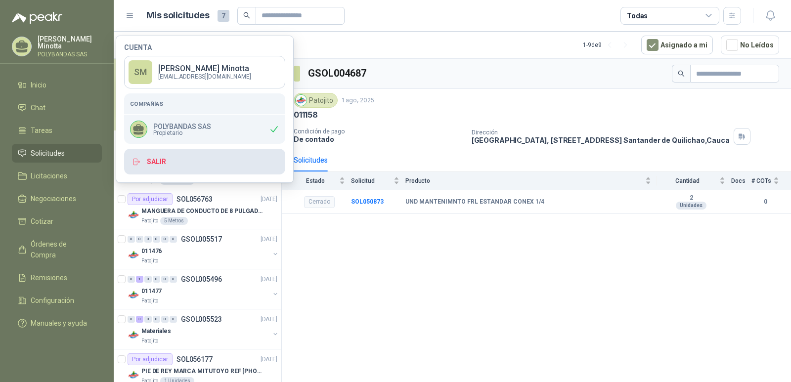  Describe the element at coordinates (151, 291) in the screenshot. I see `p: 011477` at that location.